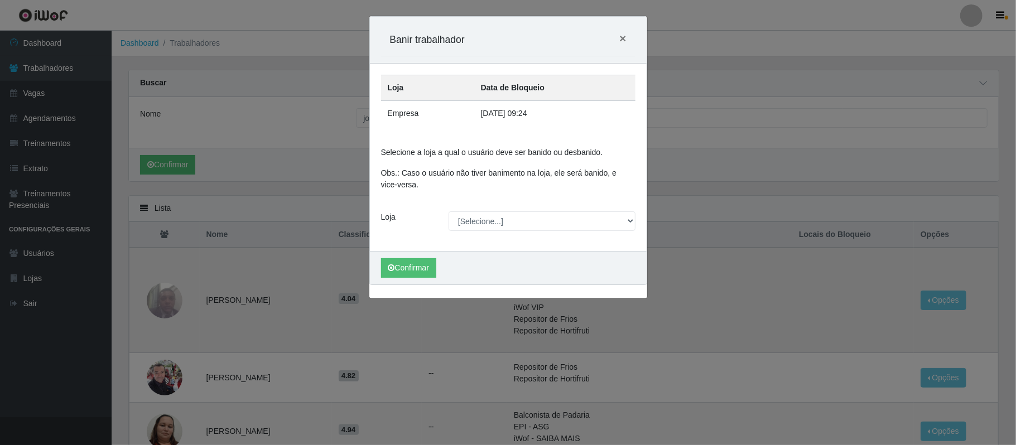 The height and width of the screenshot is (445, 1016). What do you see at coordinates (508, 152) in the screenshot?
I see `p: Selecione a loja a qual o usuário deve ser banido ou desbanido.` at bounding box center [508, 152].